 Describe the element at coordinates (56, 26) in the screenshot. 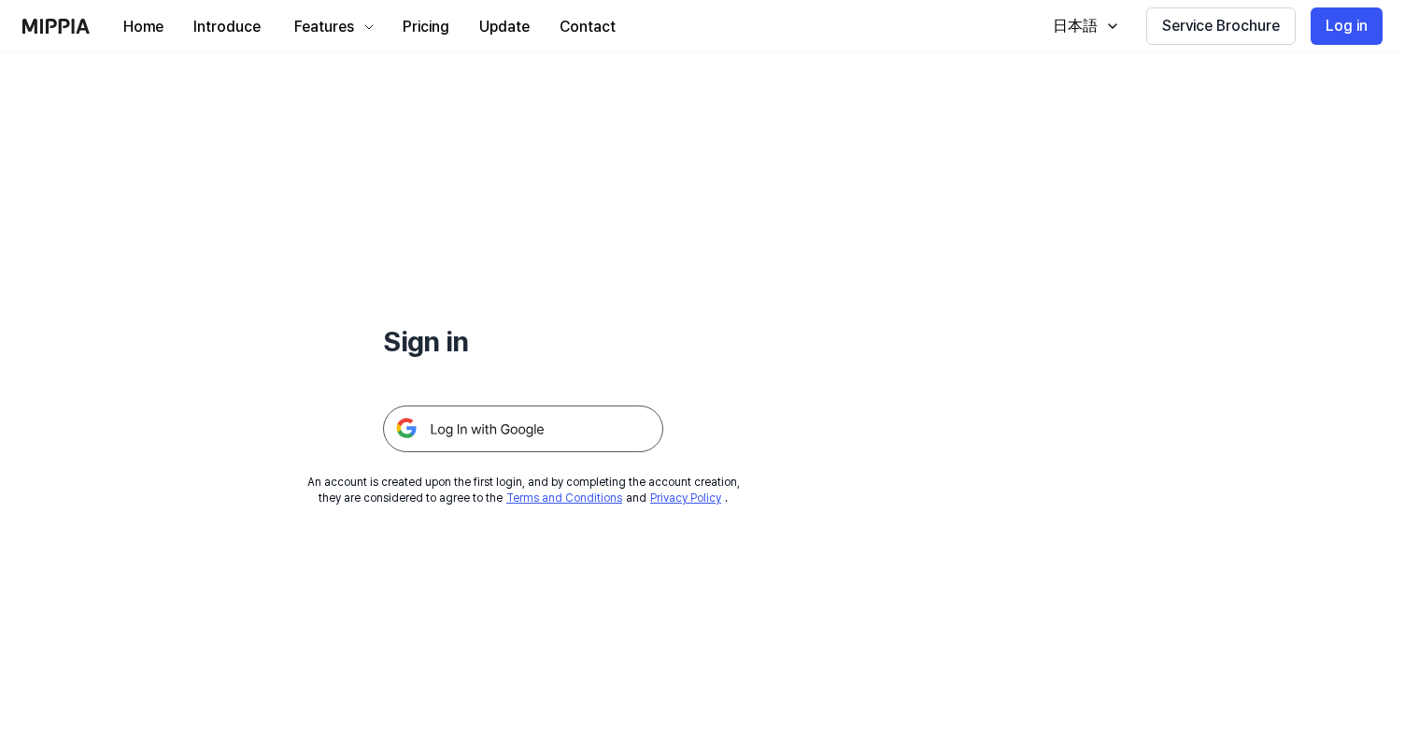

I see `img: logo` at that location.